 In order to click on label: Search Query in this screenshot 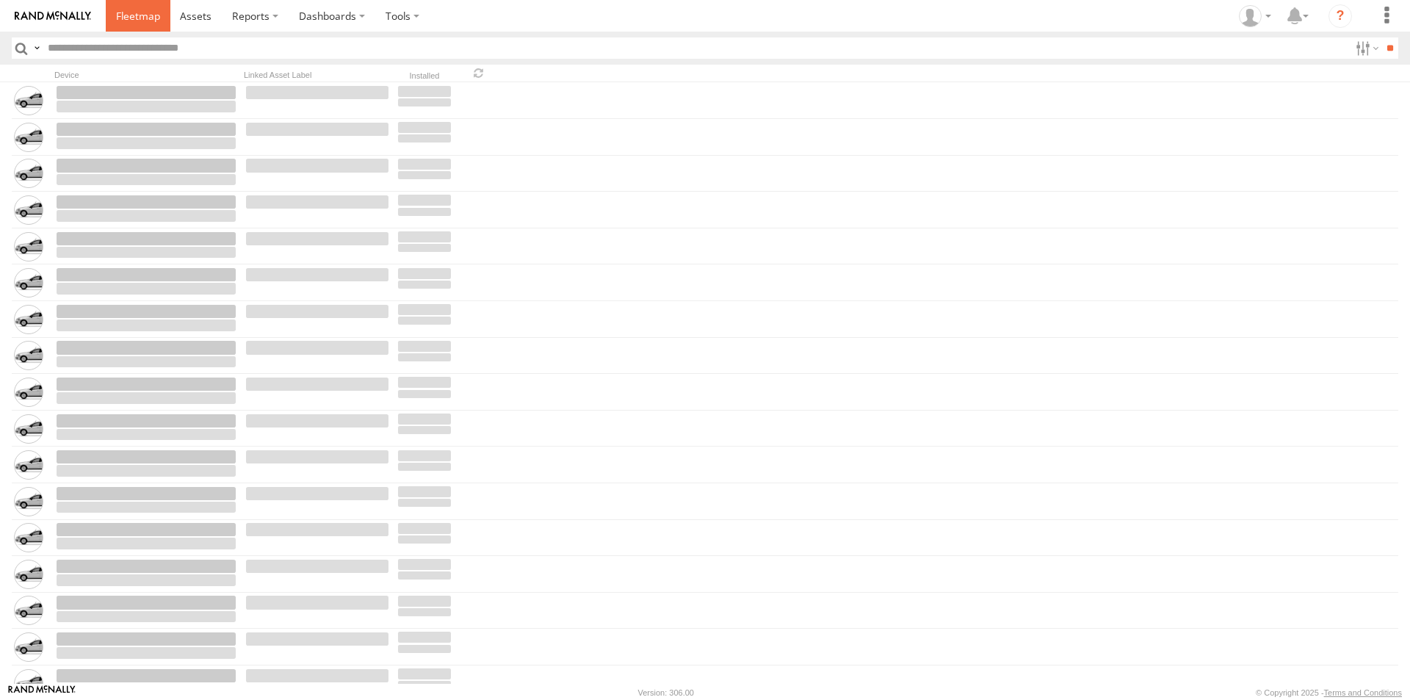, I will do `click(37, 48)`.